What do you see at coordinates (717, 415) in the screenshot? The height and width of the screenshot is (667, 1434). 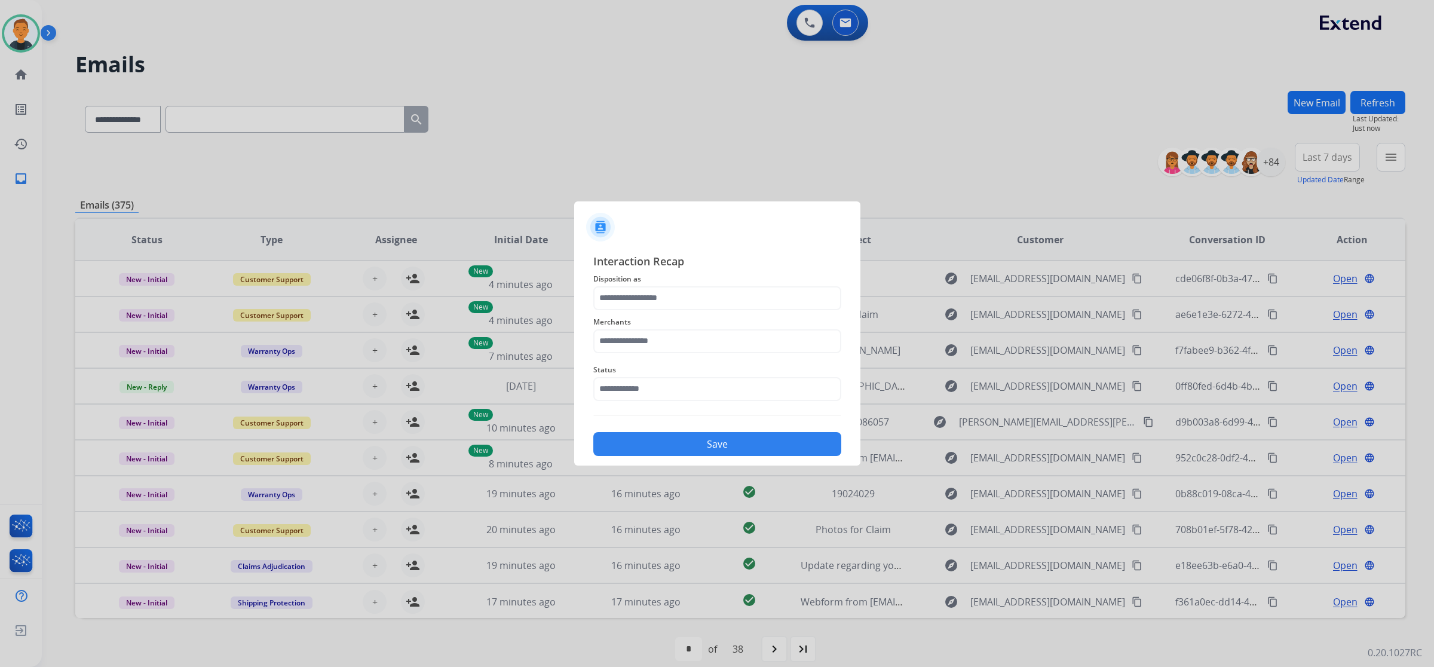 I see `img: contact-recap-line.svg` at bounding box center [717, 415].